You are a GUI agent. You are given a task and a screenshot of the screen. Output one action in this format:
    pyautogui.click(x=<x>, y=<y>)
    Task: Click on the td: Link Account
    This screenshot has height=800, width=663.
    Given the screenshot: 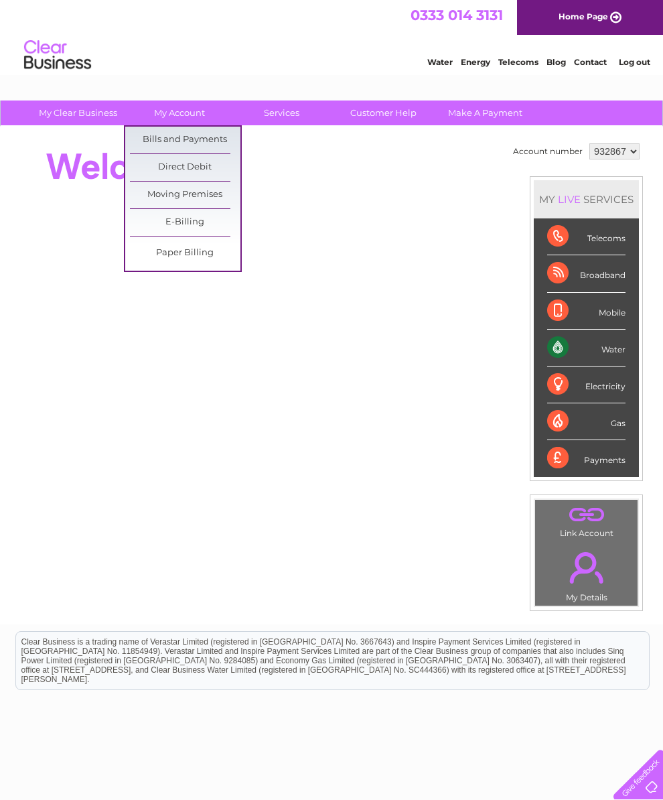 What is the action you would take?
    pyautogui.click(x=586, y=520)
    